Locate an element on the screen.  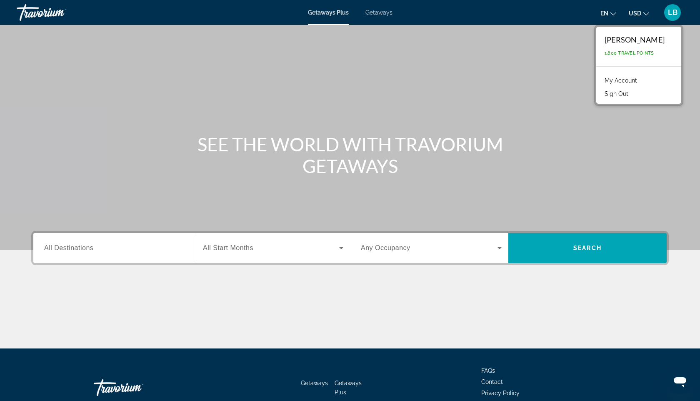
a: Contact is located at coordinates (492, 382).